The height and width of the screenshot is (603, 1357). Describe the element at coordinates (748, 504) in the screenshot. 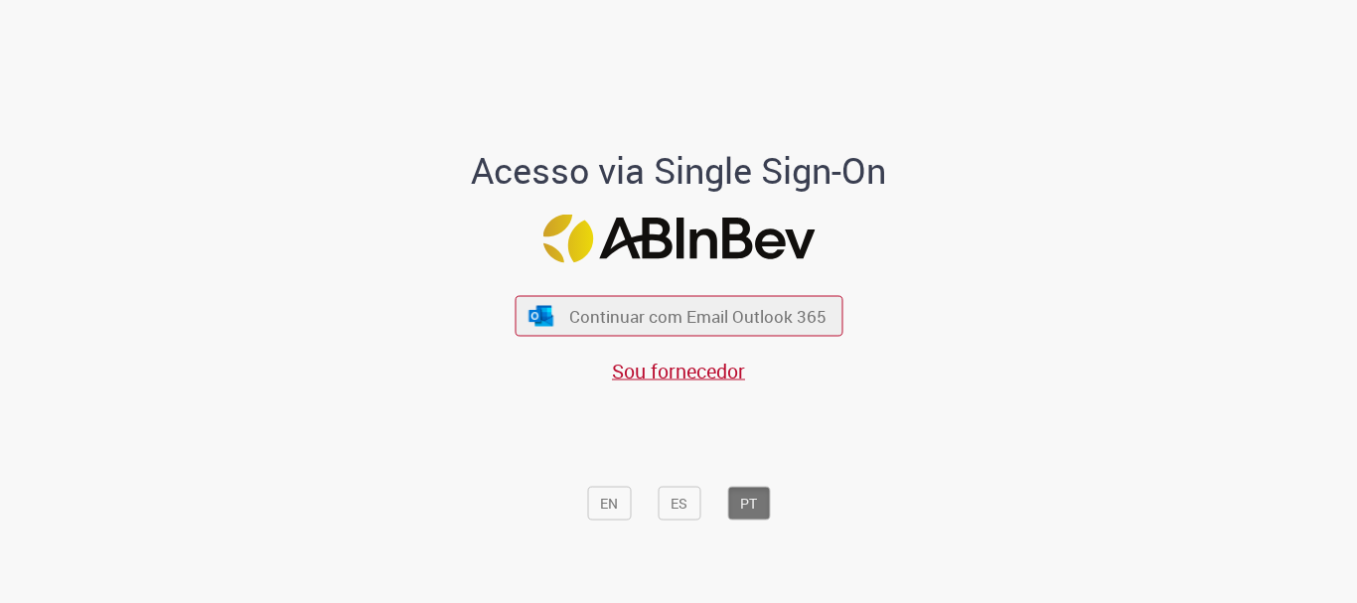

I see `button: PT` at that location.